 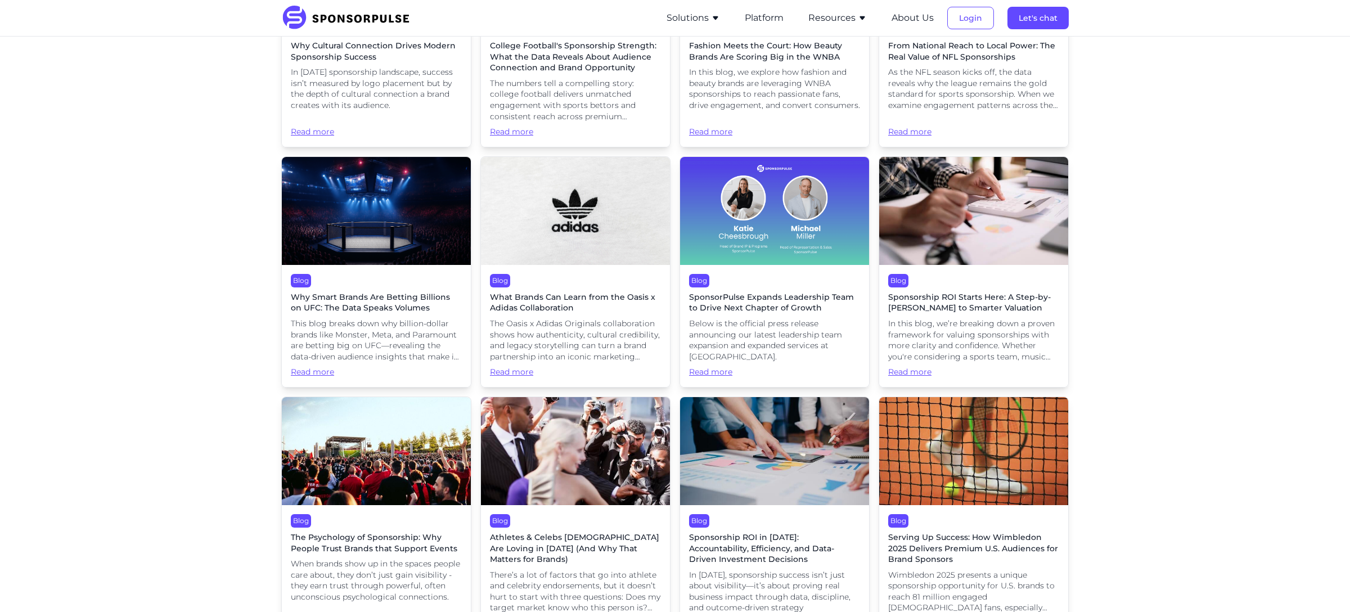 What do you see at coordinates (838, 18) in the screenshot?
I see `button: Resources` at bounding box center [838, 18].